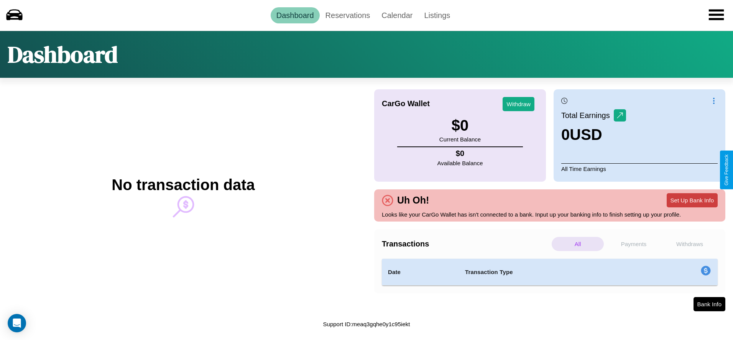 This screenshot has width=733, height=340. Describe the element at coordinates (466, 244) in the screenshot. I see `h4: Transactions` at that location.